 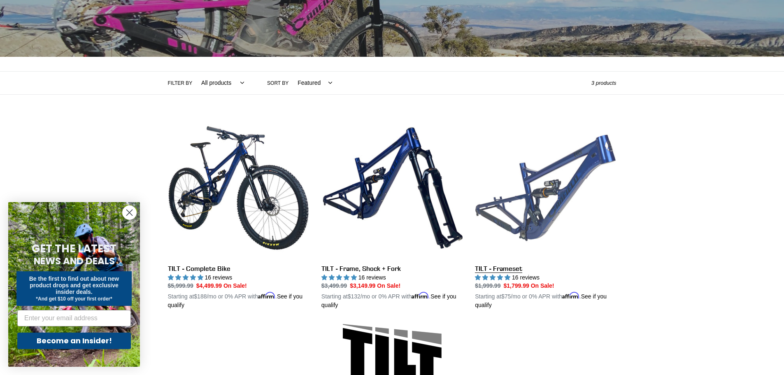 I want to click on span: GET THE LATEST, so click(x=74, y=249).